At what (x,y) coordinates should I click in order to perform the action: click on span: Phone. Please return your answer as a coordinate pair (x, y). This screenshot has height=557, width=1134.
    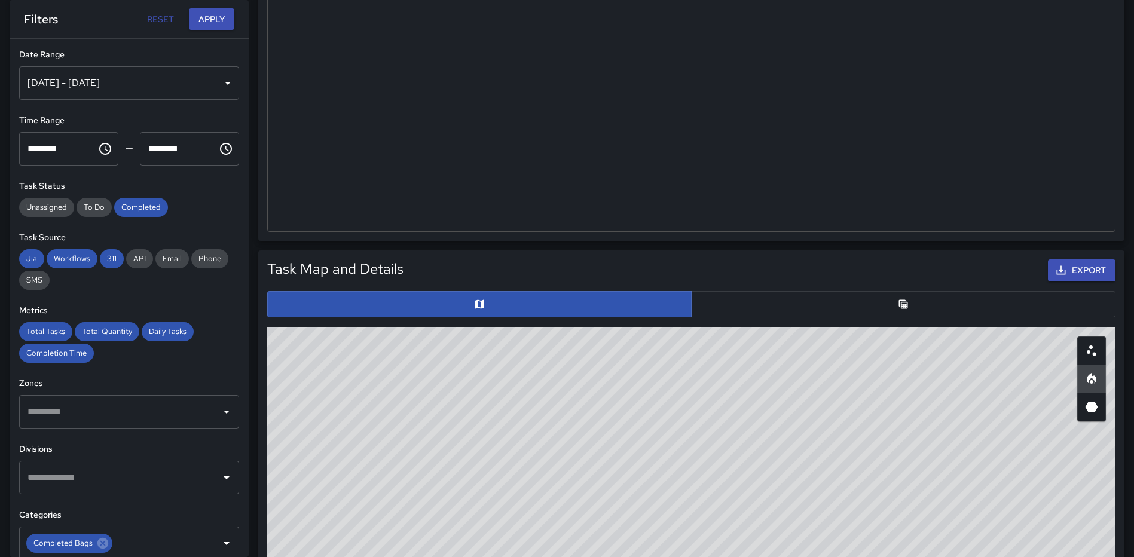
    Looking at the image, I should click on (210, 258).